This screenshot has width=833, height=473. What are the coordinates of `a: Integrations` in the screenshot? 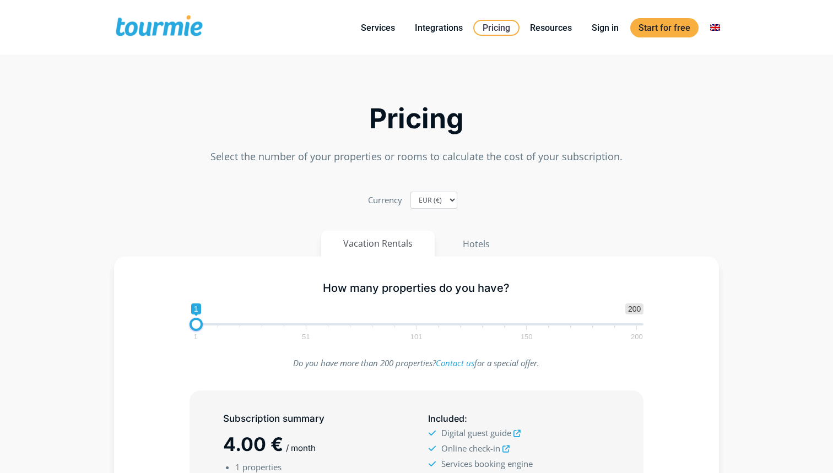 It's located at (439, 28).